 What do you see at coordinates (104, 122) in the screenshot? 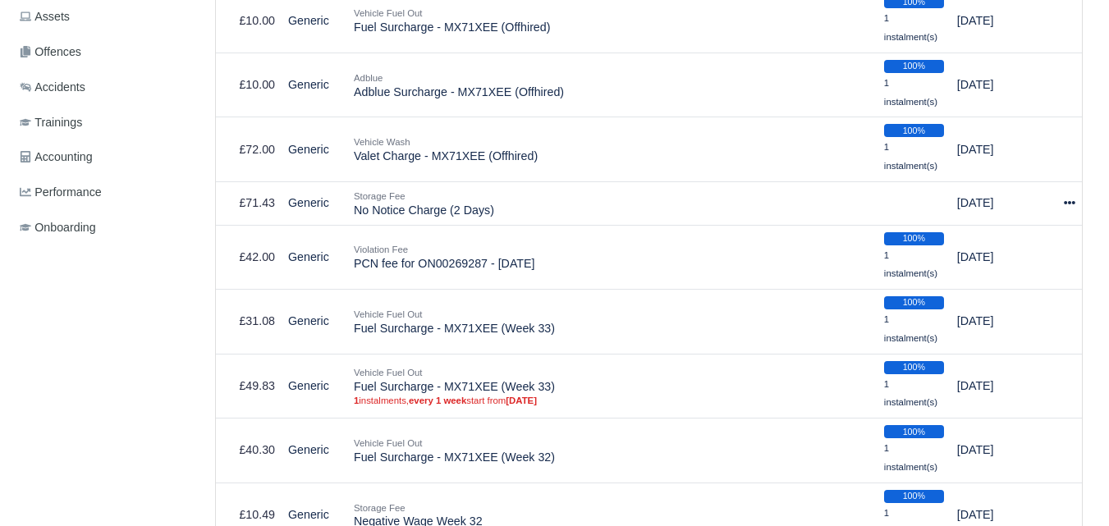
I see `a: Trainings` at bounding box center [104, 122].